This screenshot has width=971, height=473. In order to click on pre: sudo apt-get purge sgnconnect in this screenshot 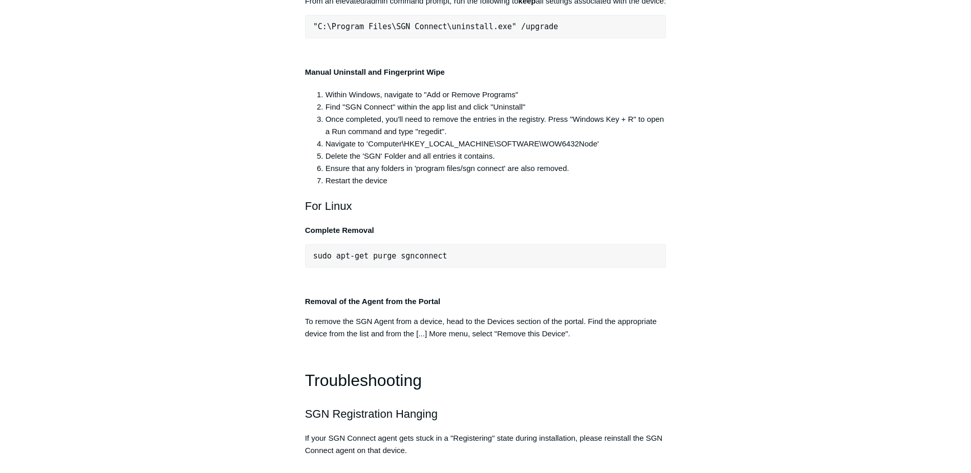, I will do `click(486, 256)`.